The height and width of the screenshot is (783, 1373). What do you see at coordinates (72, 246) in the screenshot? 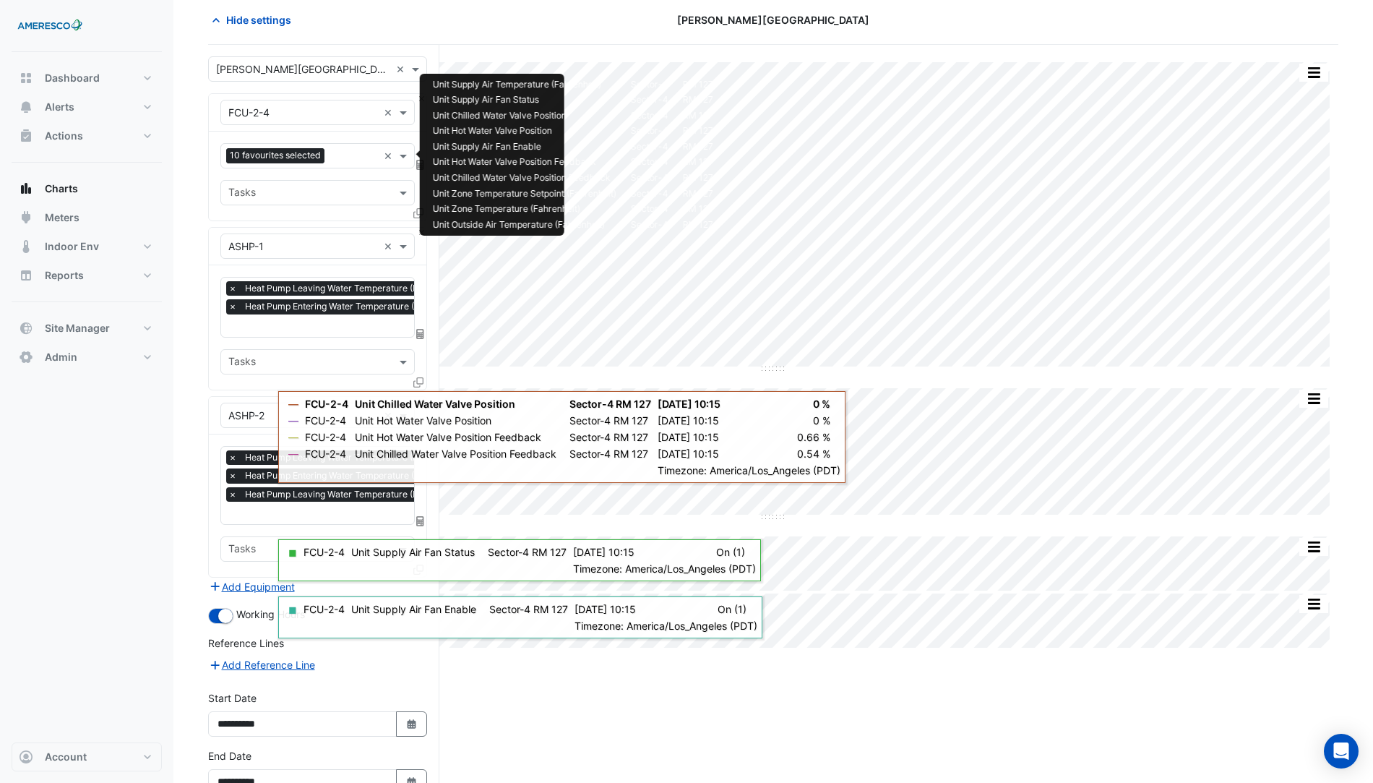
I see `span: Indoor Env` at bounding box center [72, 246].